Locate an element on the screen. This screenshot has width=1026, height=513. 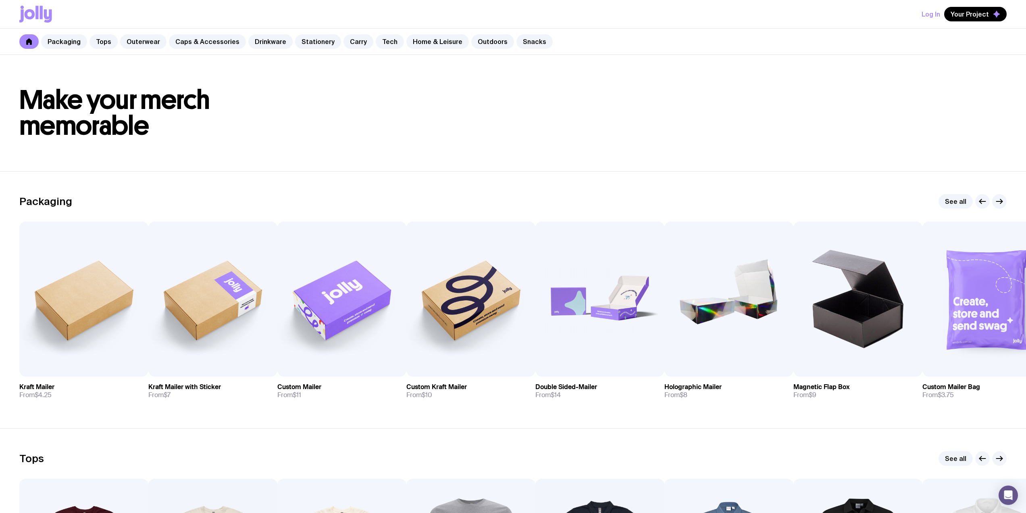
h3: Custom Mailer is located at coordinates (299, 387).